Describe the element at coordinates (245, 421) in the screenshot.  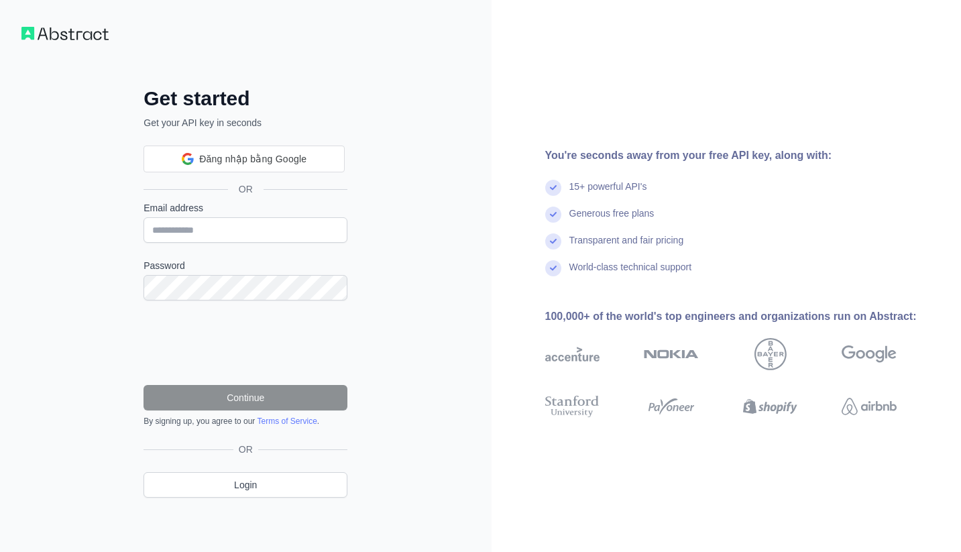
I see `div: By signing up, you agree to our .` at that location.